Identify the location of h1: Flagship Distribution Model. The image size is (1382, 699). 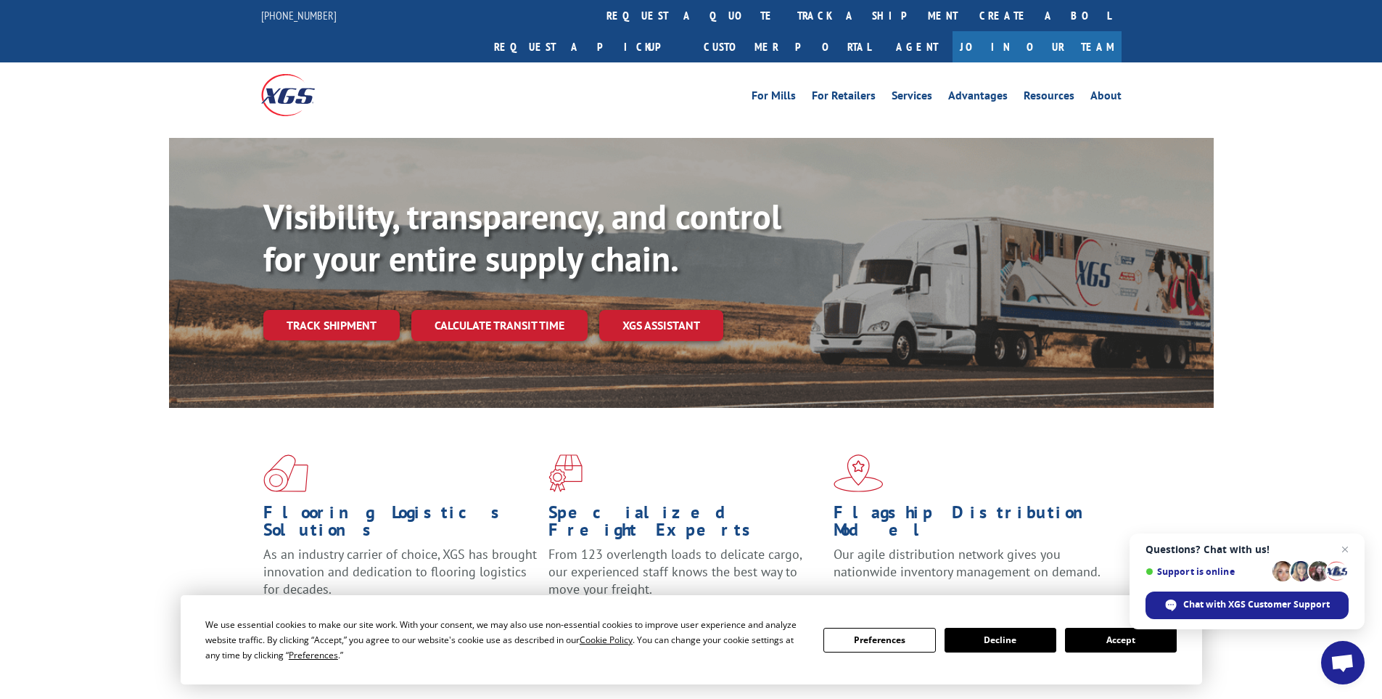
(971, 525).